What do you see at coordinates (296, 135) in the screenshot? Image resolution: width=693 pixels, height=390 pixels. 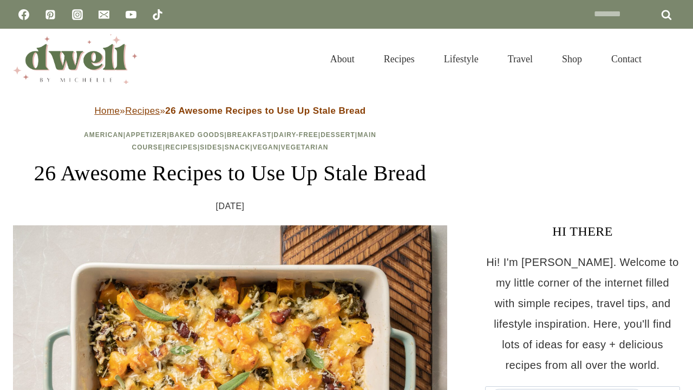 I see `a: Dairy-Free` at bounding box center [296, 135].